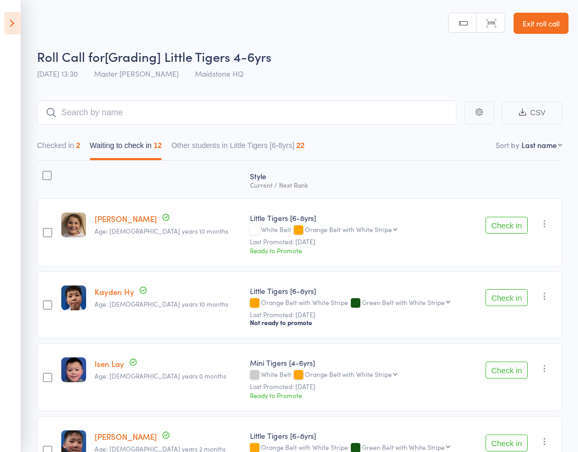 Image resolution: width=578 pixels, height=452 pixels. Describe the element at coordinates (73, 298) in the screenshot. I see `img: image1743146266.png` at that location.